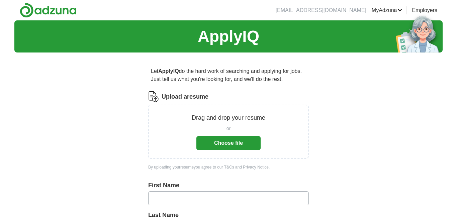 The image size is (457, 217). I want to click on p: Let do the hard work of searching and applying for jobs. Just tell us what you're looking for, an..., so click(228, 75).